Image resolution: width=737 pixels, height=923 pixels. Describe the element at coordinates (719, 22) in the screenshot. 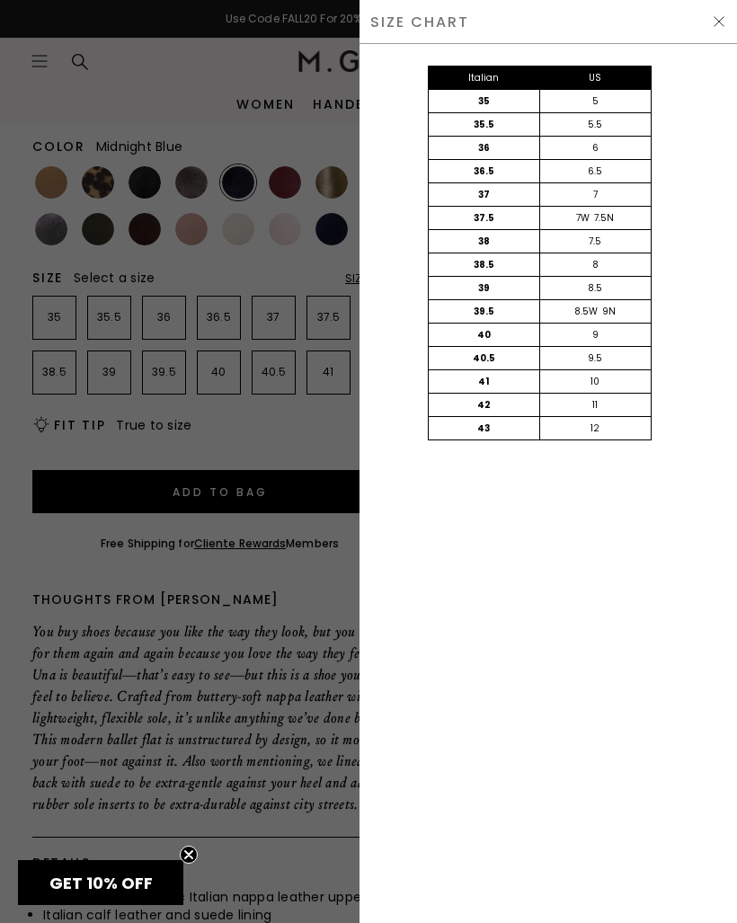

I see `img: Hide Drawer` at that location.